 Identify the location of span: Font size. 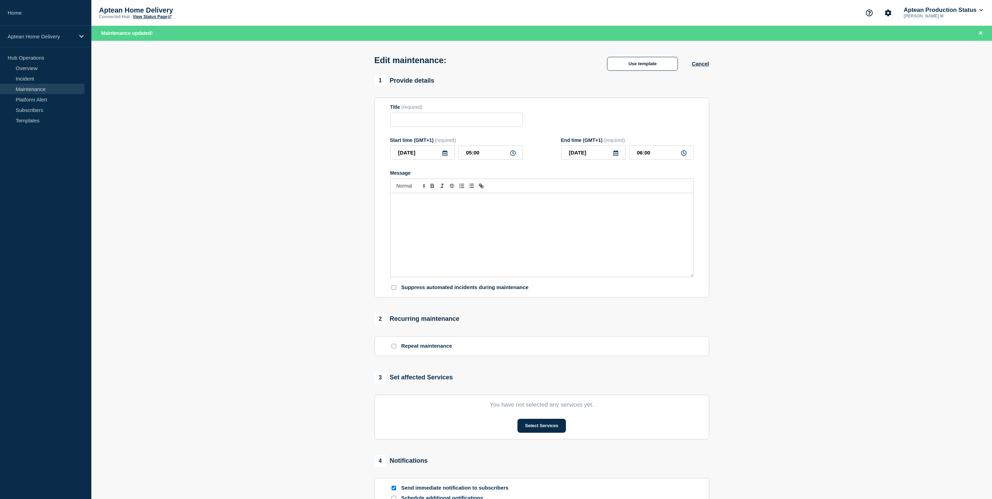
(410, 186).